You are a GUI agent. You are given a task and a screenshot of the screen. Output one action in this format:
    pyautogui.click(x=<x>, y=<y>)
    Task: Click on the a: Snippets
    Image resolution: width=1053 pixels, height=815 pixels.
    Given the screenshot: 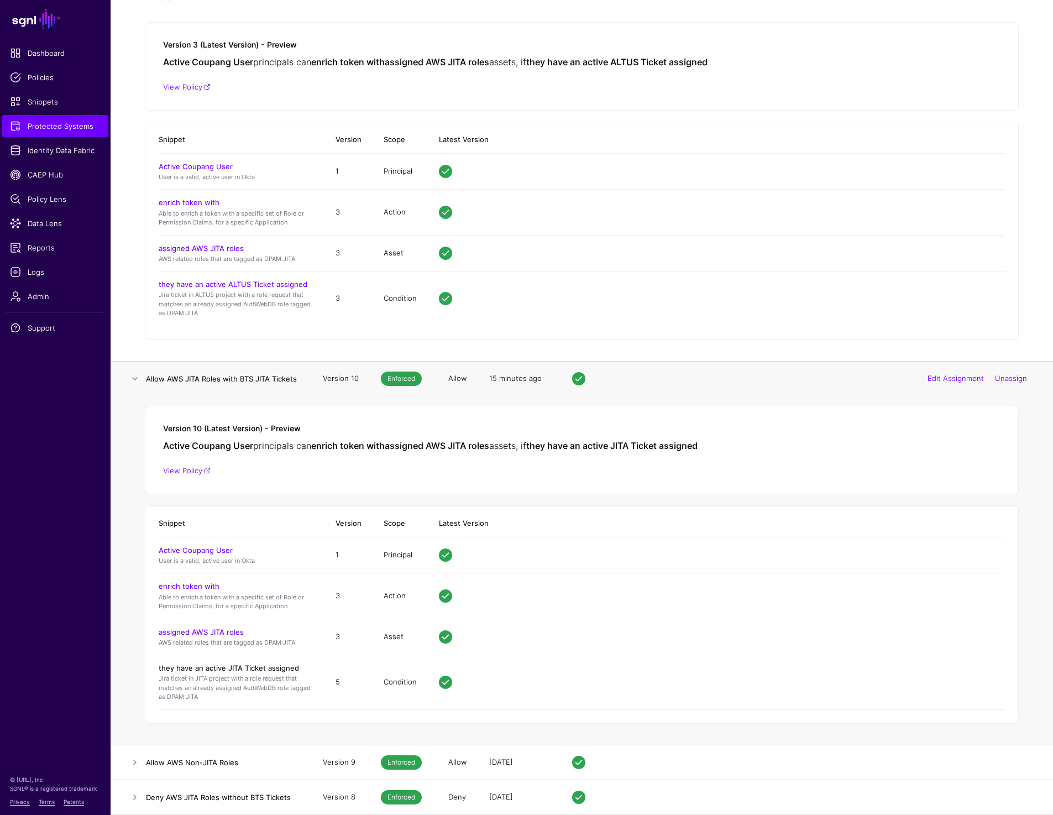 What is the action you would take?
    pyautogui.click(x=55, y=102)
    